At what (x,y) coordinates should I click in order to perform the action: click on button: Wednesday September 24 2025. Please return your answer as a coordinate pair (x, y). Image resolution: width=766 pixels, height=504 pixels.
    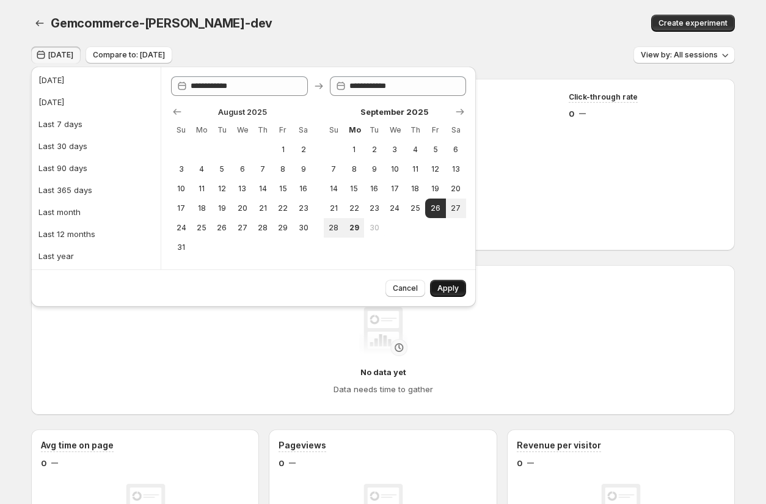
    Looking at the image, I should click on (395, 208).